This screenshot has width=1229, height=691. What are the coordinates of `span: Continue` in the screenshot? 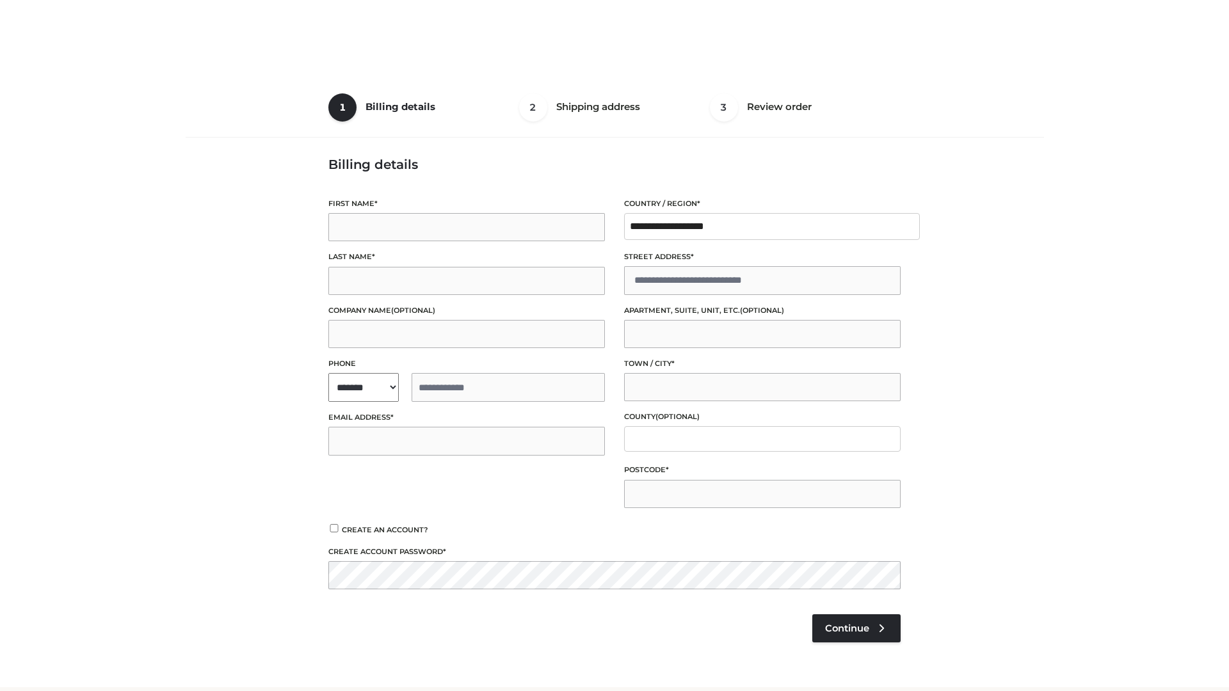 It's located at (847, 628).